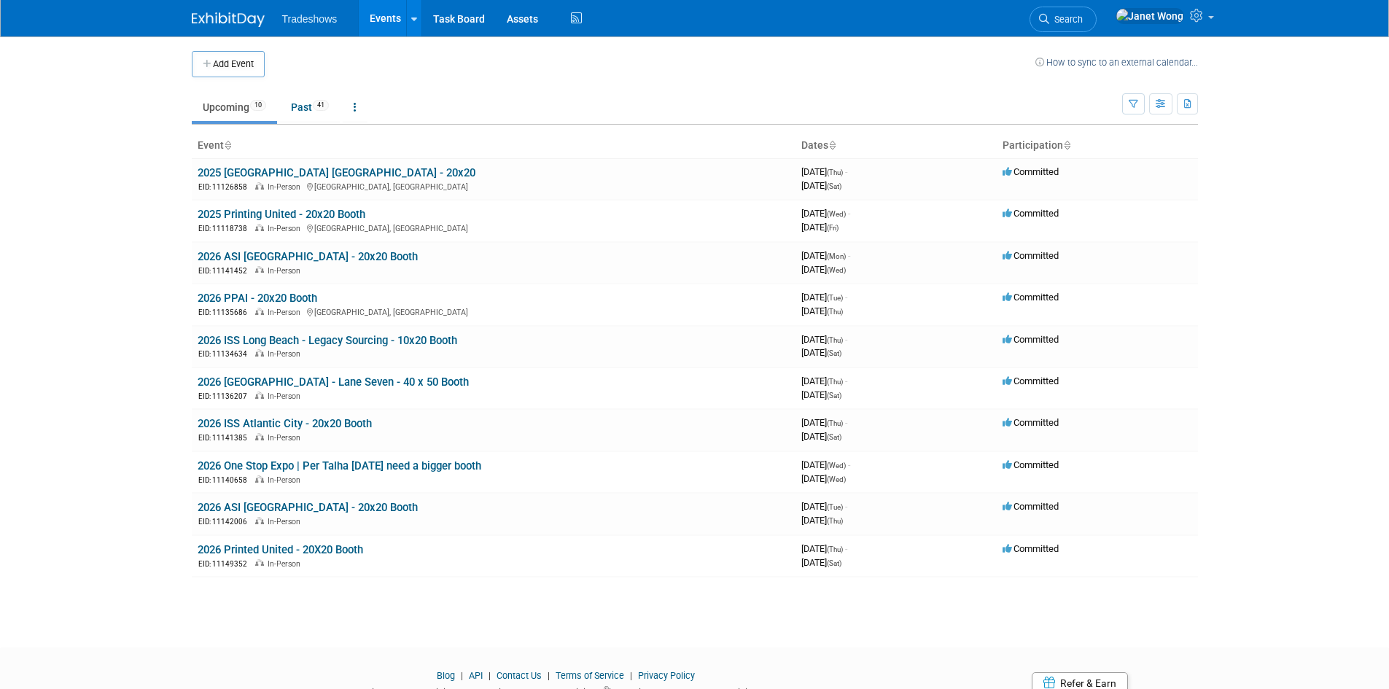  I want to click on a: Sort by Event Name, so click(227, 145).